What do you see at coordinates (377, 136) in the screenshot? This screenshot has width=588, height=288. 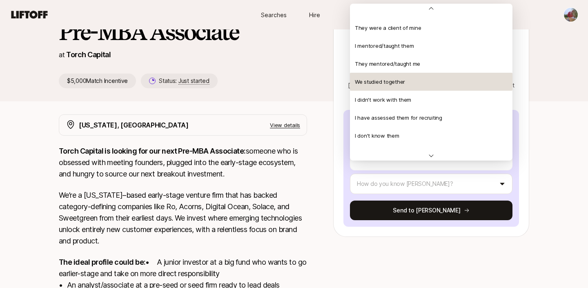 I see `p: I don't know them` at bounding box center [377, 136].